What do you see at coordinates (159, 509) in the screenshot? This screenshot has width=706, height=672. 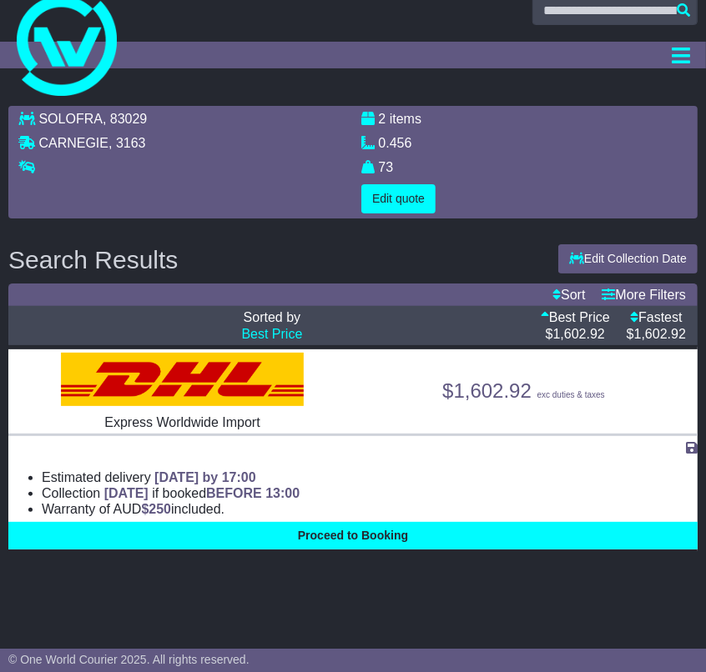 I see `span: 250` at bounding box center [159, 509].